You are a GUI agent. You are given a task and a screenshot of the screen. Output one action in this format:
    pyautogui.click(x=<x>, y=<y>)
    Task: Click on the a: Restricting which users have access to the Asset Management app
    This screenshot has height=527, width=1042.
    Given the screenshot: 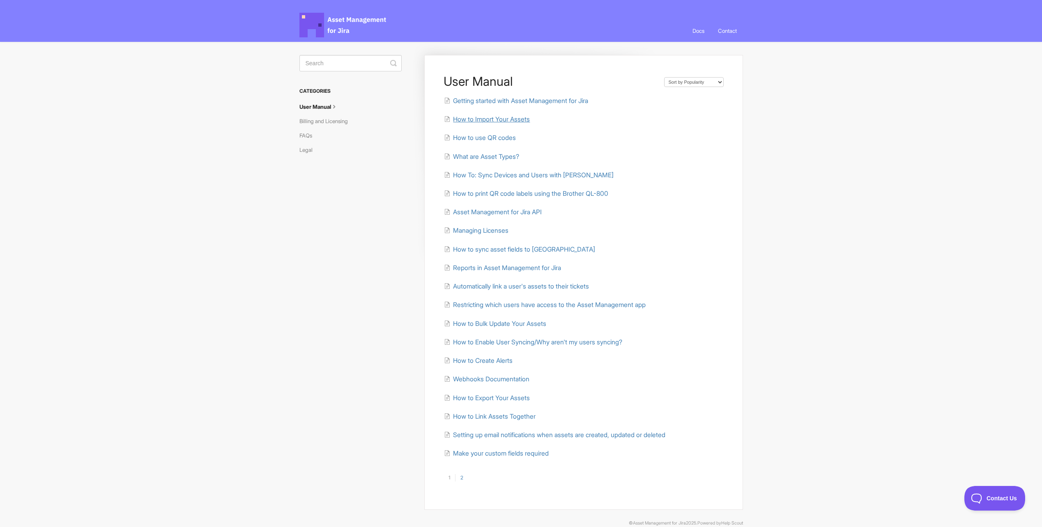 What is the action you would take?
    pyautogui.click(x=544, y=305)
    